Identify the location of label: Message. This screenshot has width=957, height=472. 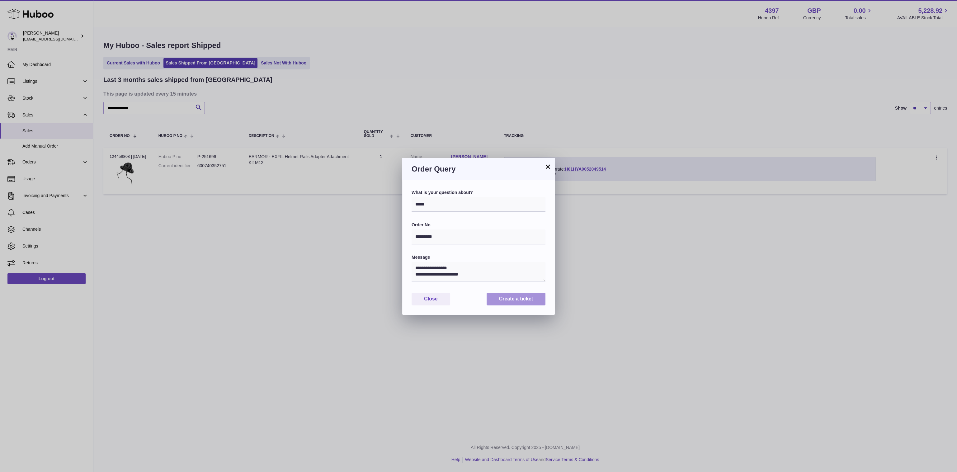
(479, 257).